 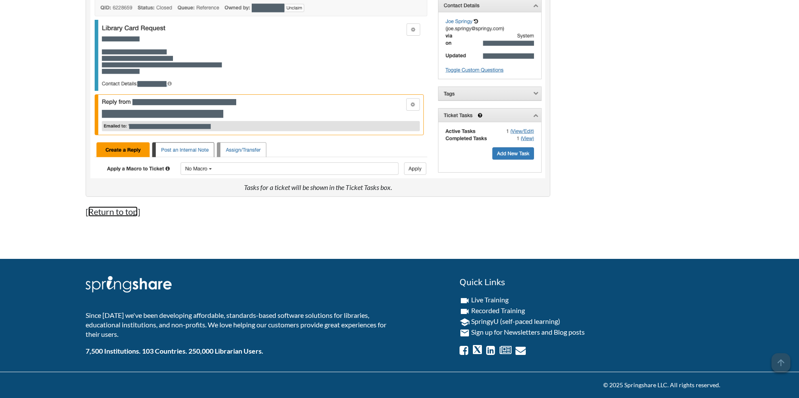 What do you see at coordinates (129, 284) in the screenshot?
I see `img: Springshare` at bounding box center [129, 284].